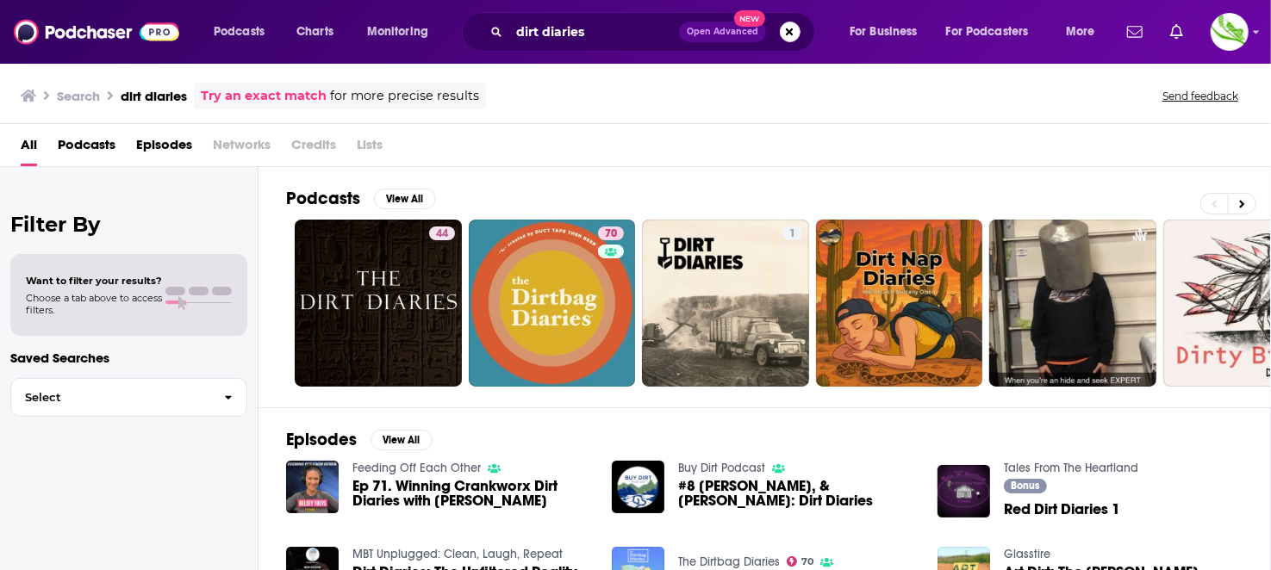 This screenshot has height=570, width=1271. What do you see at coordinates (110, 397) in the screenshot?
I see `span: Select` at bounding box center [110, 397].